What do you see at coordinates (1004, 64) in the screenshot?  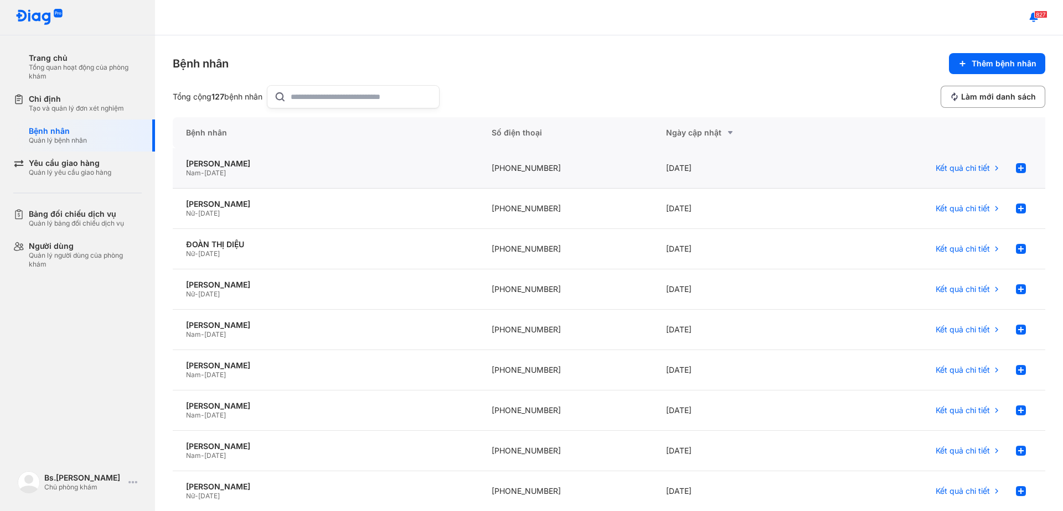 I see `span: Thêm bệnh nhân` at bounding box center [1004, 64].